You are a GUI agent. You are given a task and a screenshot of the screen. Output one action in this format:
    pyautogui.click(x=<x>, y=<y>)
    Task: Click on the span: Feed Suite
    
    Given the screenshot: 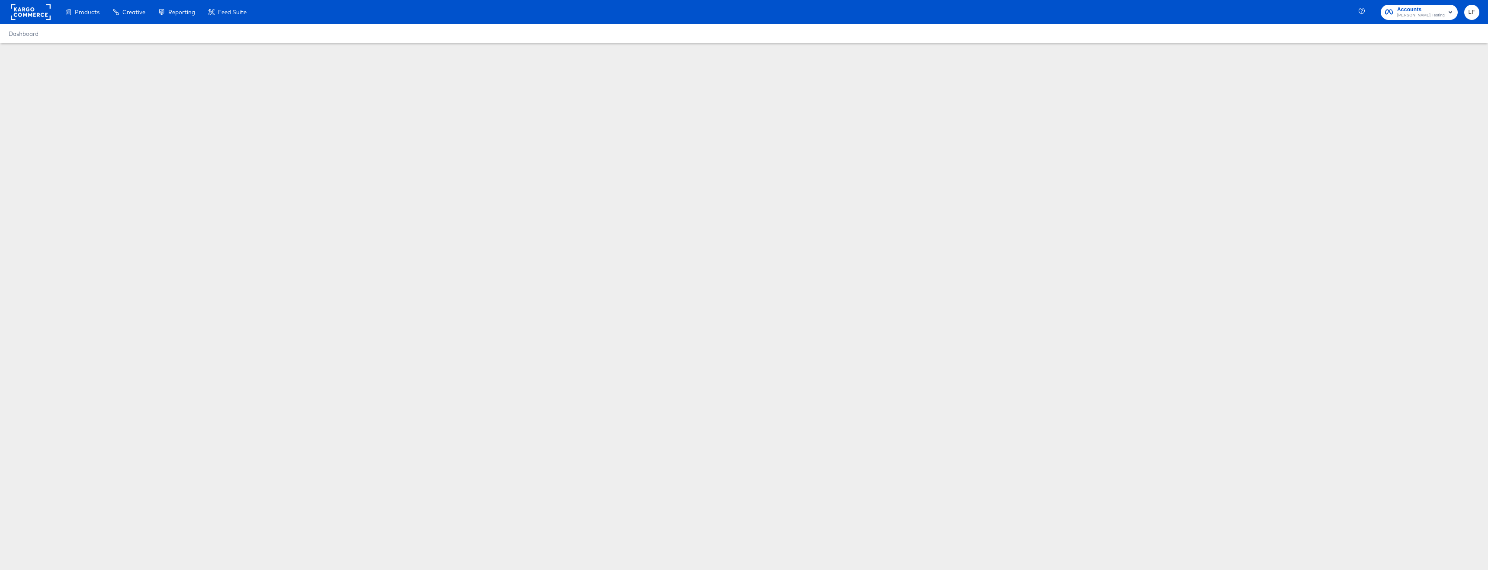 What is the action you would take?
    pyautogui.click(x=232, y=12)
    